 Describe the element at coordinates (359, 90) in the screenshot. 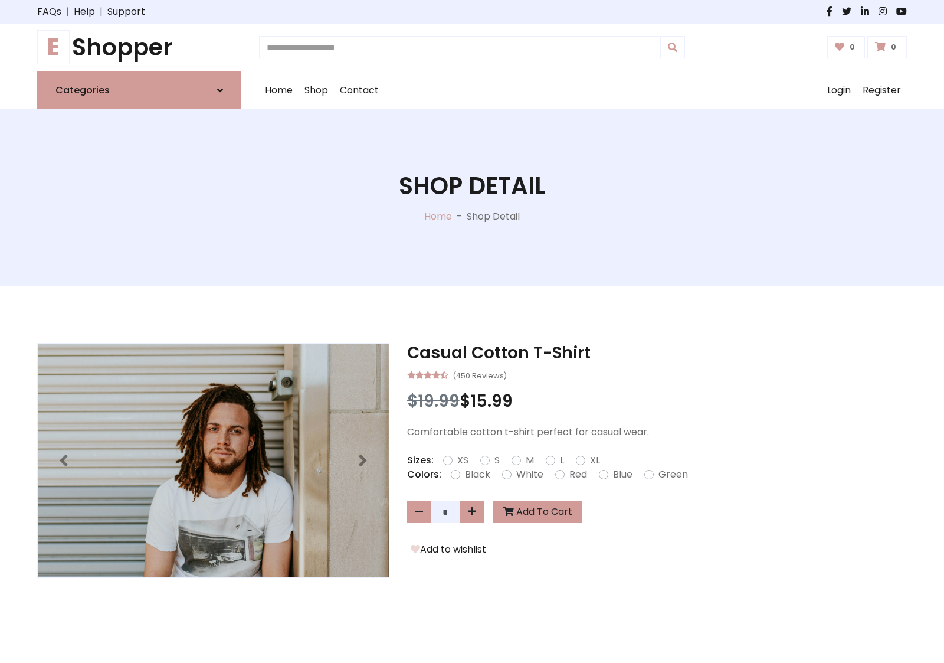

I see `a: Contact` at that location.